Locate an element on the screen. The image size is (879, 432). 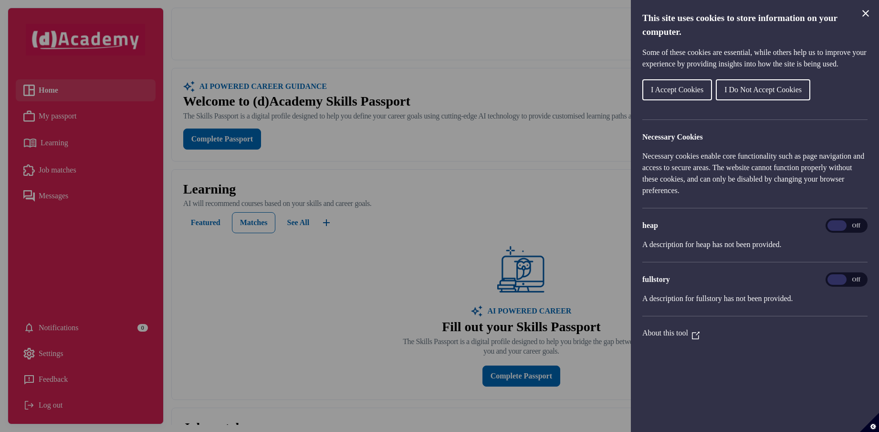
p: A description for fullstory has not been provided. is located at coordinates (755, 298).